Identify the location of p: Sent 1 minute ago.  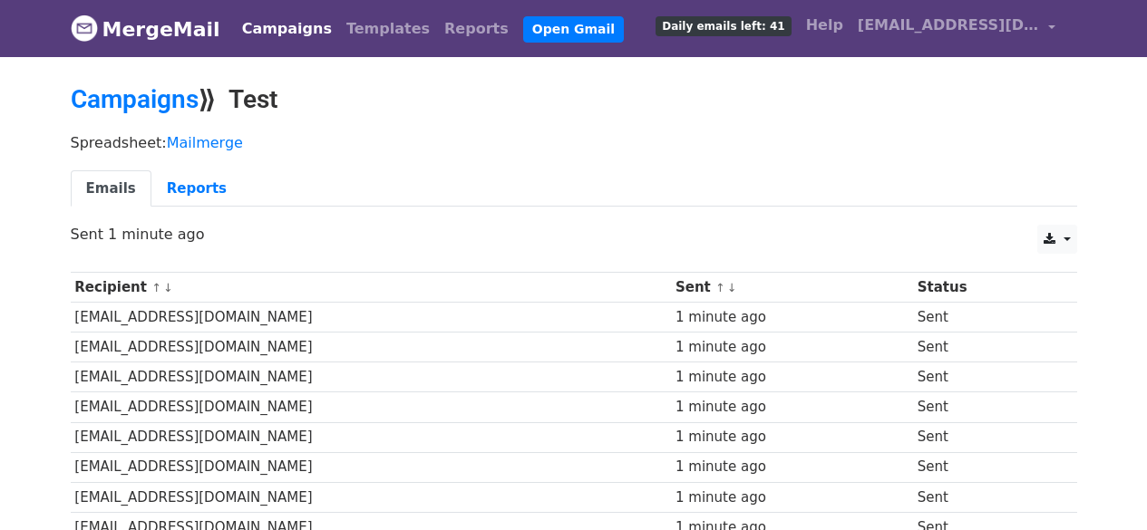
(574, 234).